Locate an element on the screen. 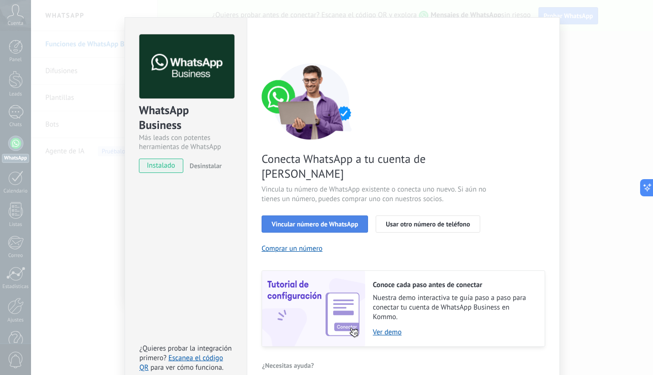 Image resolution: width=653 pixels, height=375 pixels. button: Vincular número de WhatsApp is located at coordinates (315, 224).